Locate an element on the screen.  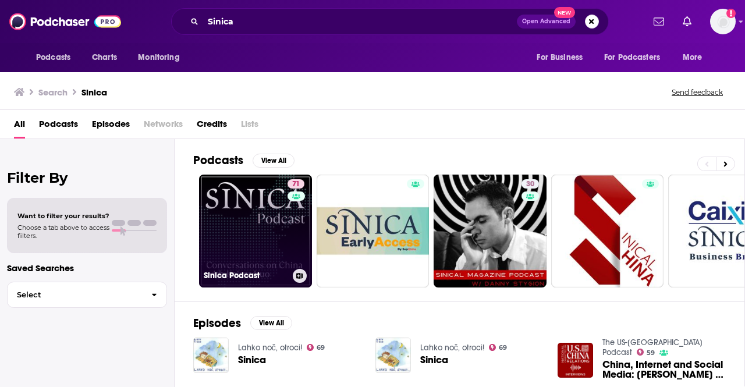
span: Want to filter your results? is located at coordinates (63, 216).